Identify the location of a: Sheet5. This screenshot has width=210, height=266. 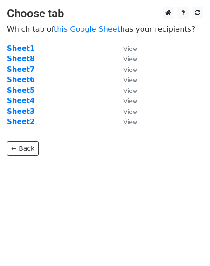
(21, 90).